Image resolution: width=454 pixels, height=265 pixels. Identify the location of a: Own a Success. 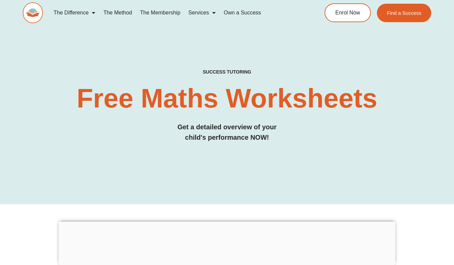
(242, 13).